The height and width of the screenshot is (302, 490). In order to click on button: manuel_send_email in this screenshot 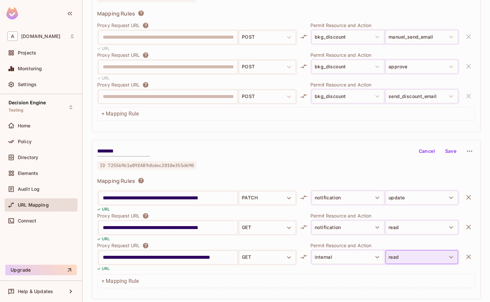, I will do `click(422, 37)`.